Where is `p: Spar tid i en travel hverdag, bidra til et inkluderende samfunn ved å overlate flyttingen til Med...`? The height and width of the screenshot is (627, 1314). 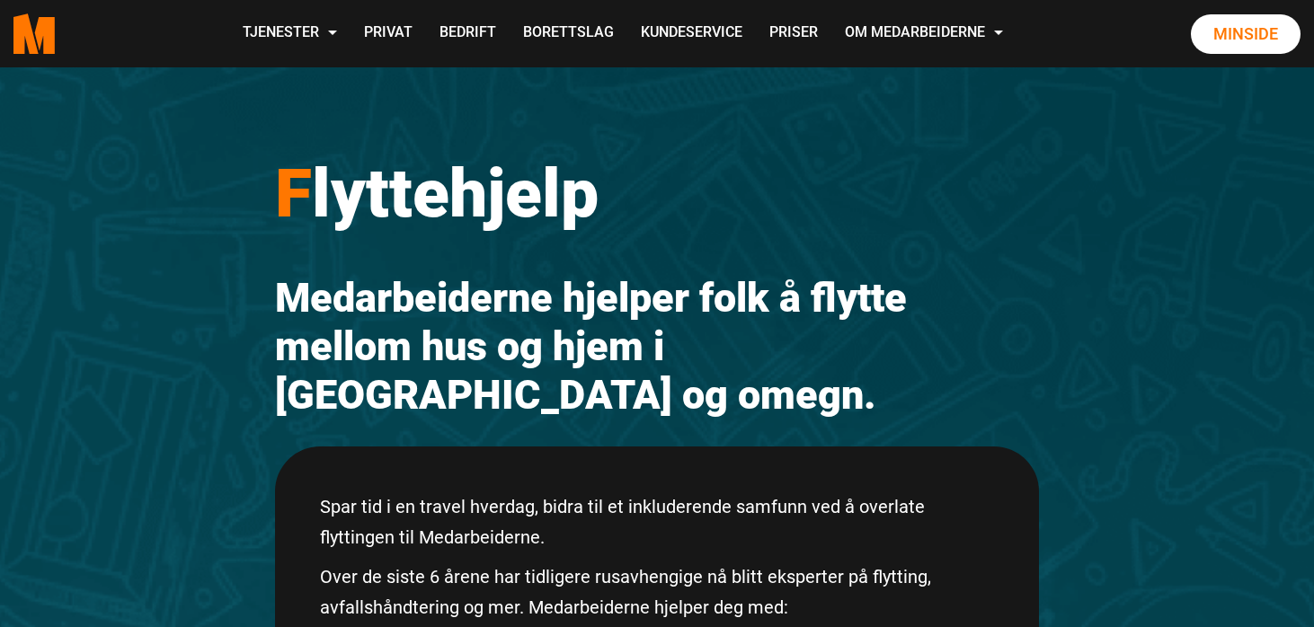 p: Spar tid i en travel hverdag, bidra til et inkluderende samfunn ved å overlate flyttingen til Med... is located at coordinates (657, 522).